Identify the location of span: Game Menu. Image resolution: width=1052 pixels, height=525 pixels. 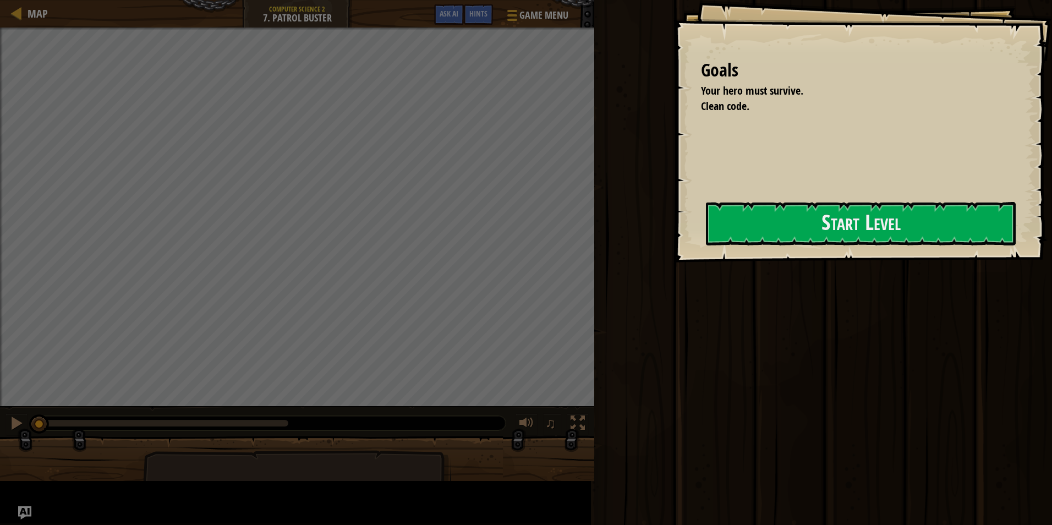
(544, 15).